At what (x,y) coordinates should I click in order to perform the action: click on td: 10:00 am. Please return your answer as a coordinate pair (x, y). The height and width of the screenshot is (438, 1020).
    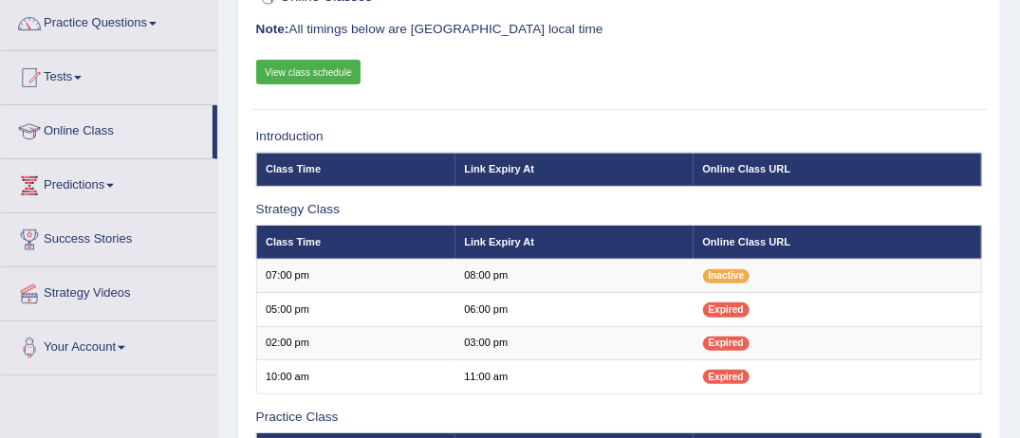
    Looking at the image, I should click on (356, 377).